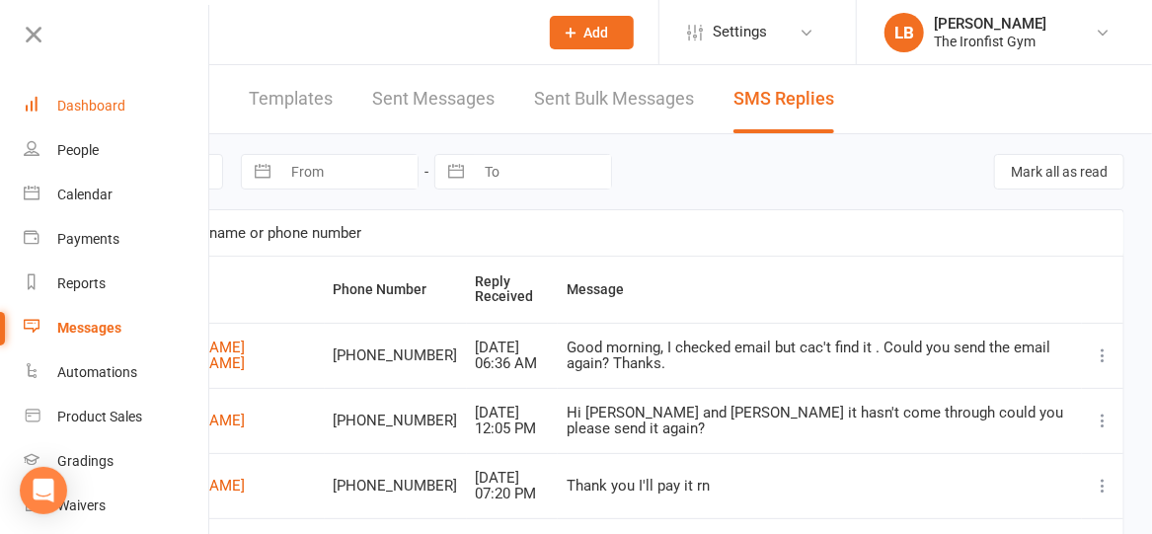  Describe the element at coordinates (91, 106) in the screenshot. I see `div: Dashboard` at that location.